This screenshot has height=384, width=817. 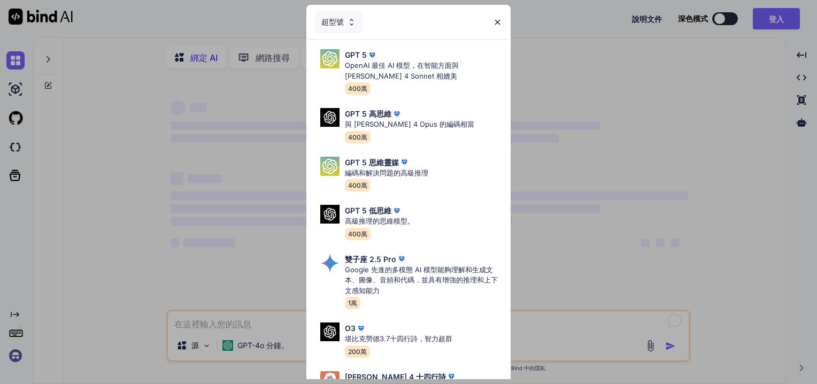 I want to click on p: 堪比克勞德3.7十四行詩，智力超群, so click(x=398, y=339).